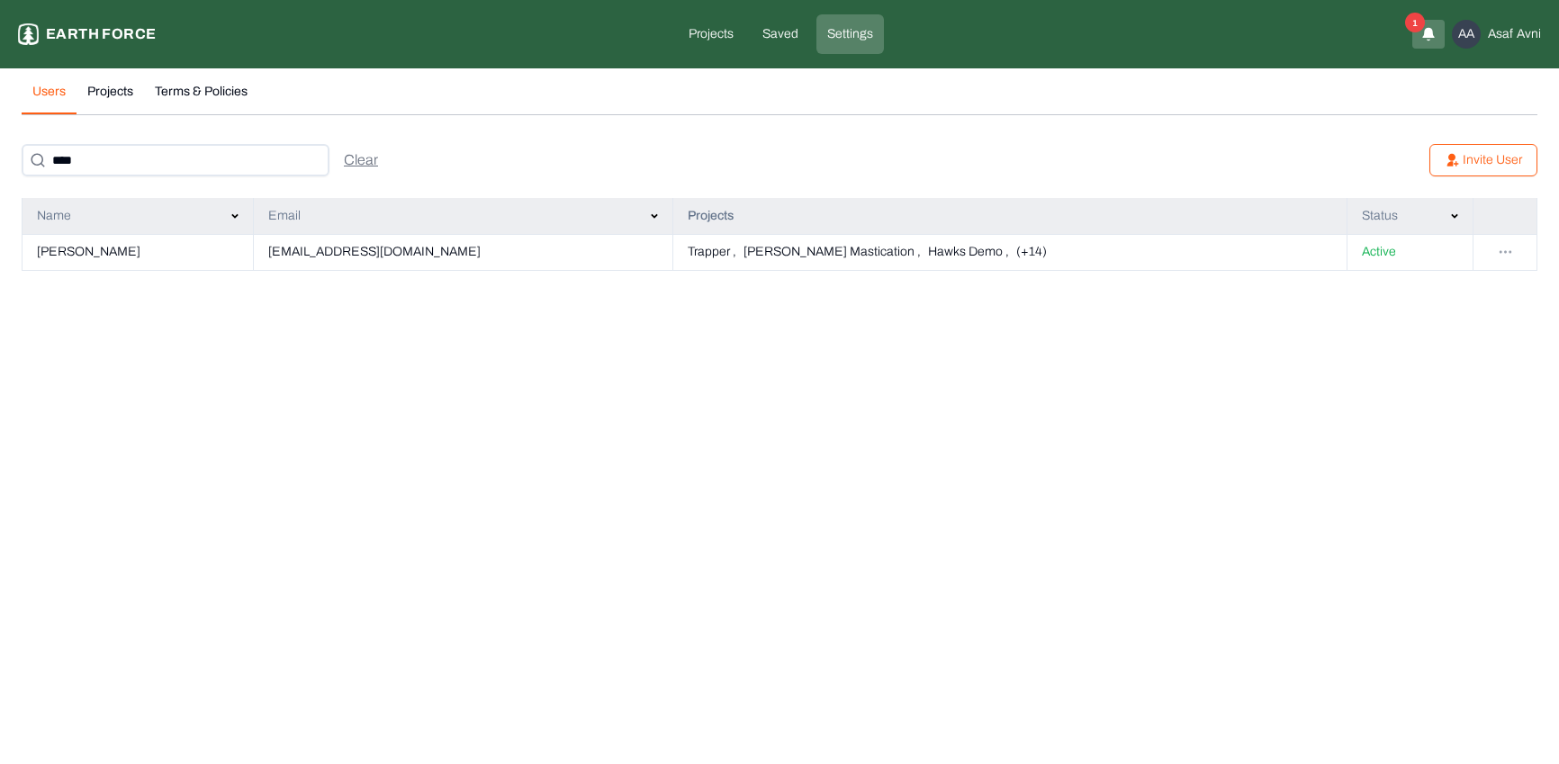 The width and height of the screenshot is (1559, 764). Describe the element at coordinates (1428, 34) in the screenshot. I see `button: 1` at that location.